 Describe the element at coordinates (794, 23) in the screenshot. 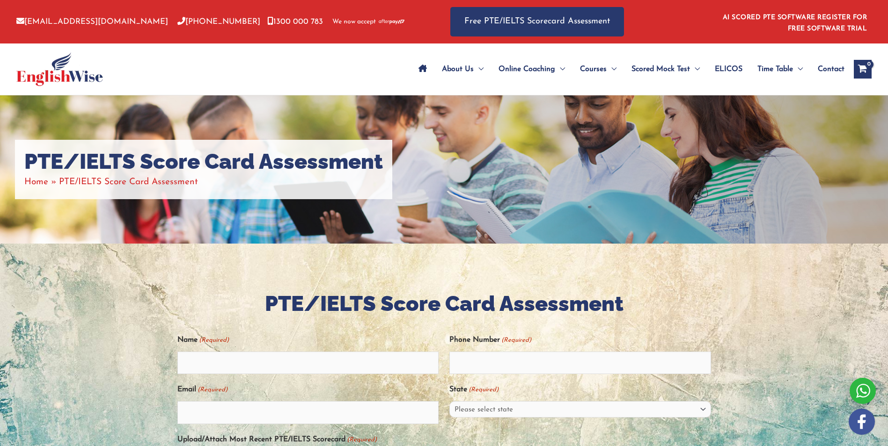

I see `a: AI SCORED PTE SOFTWARE REGISTER FOR FREE SOFTWARE TRIAL` at that location.